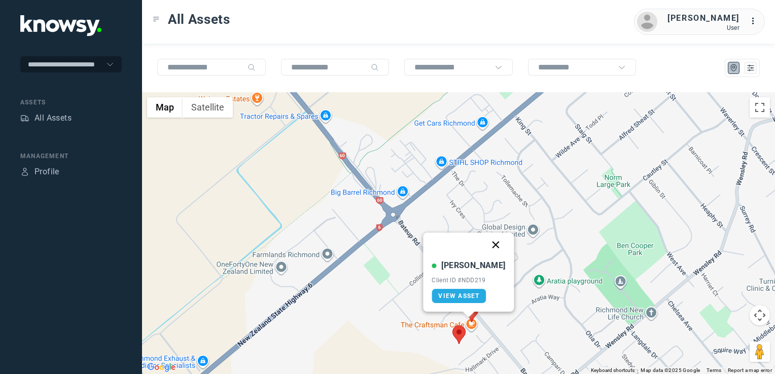 The height and width of the screenshot is (374, 775). Describe the element at coordinates (647, 22) in the screenshot. I see `img: avatar.png` at that location.